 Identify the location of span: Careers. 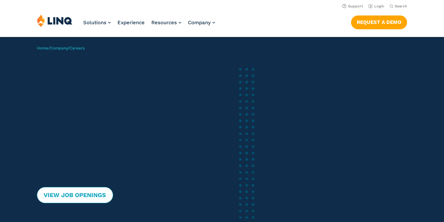
(77, 48).